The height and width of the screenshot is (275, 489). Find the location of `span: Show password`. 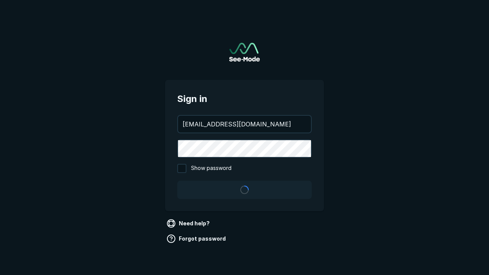

span: Show password is located at coordinates (211, 168).